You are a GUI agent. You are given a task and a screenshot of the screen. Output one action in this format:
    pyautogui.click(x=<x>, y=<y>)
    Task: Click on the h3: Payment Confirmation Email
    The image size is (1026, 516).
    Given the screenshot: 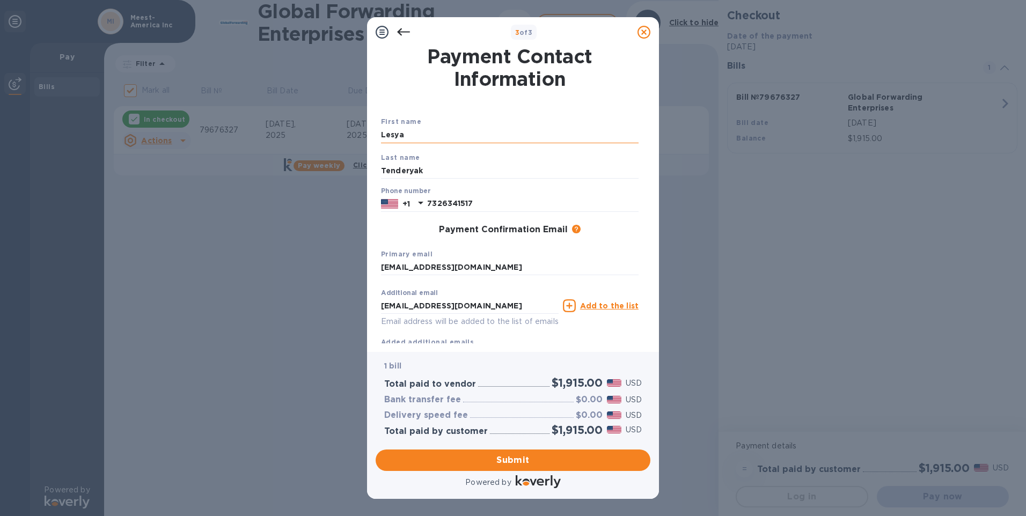 What is the action you would take?
    pyautogui.click(x=503, y=230)
    